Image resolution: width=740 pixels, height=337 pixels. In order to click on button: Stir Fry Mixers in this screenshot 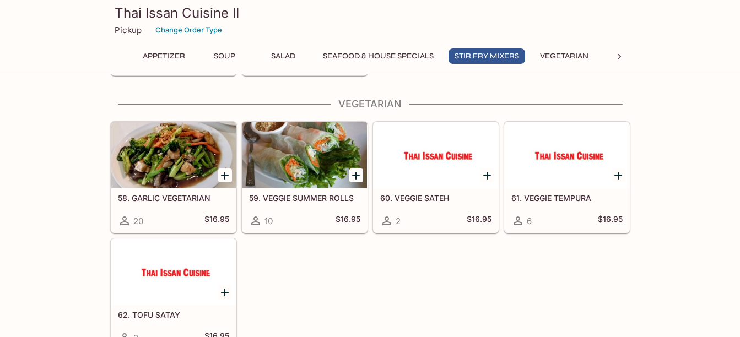, I will do `click(487, 56)`.